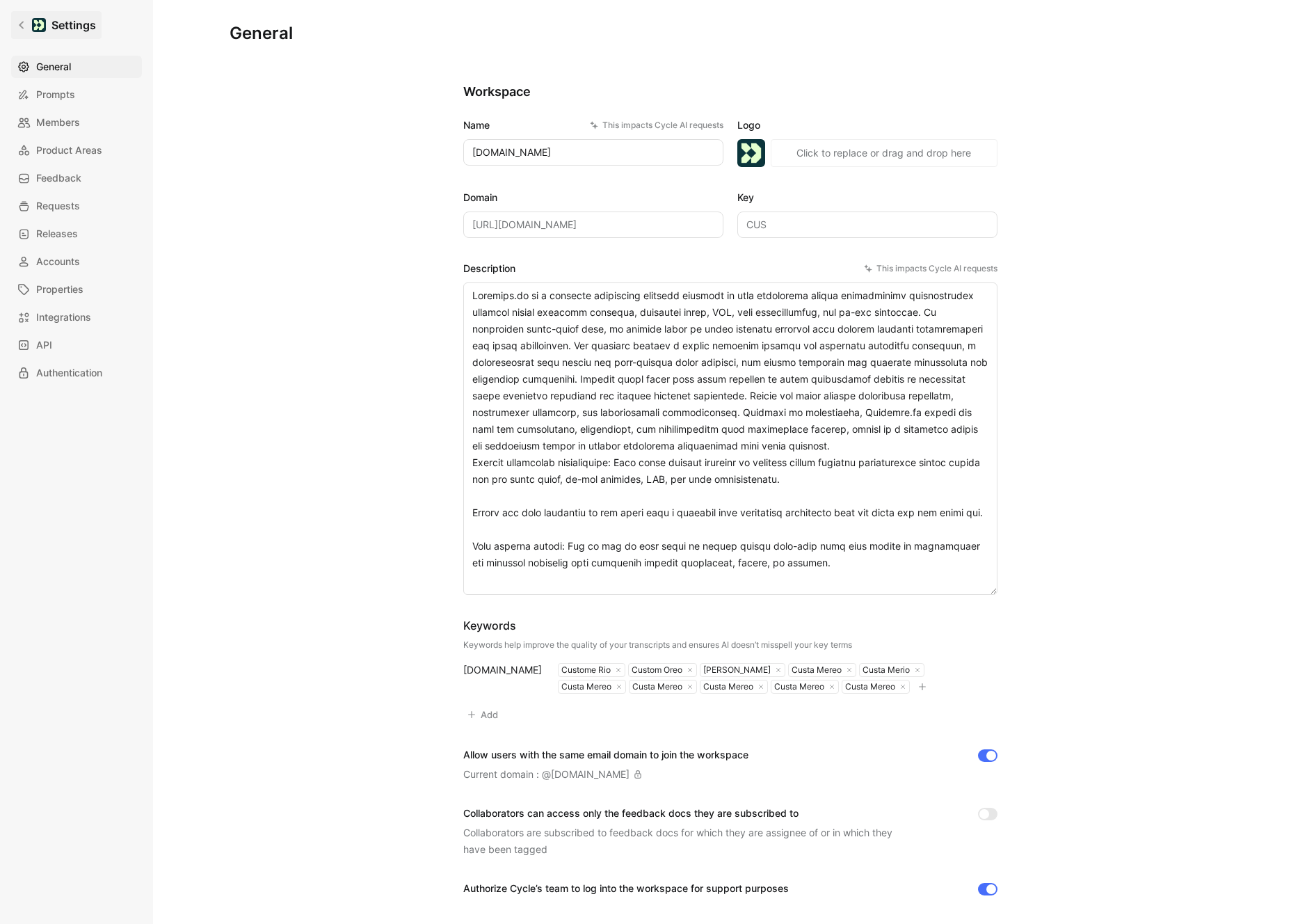  What do you see at coordinates (76, 178) in the screenshot?
I see `a: Feedback` at bounding box center [76, 178].